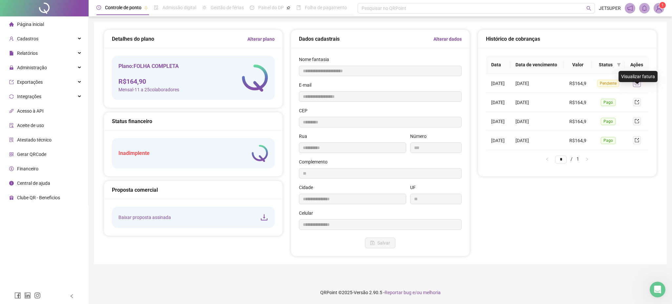  Describe the element at coordinates (663, 5) in the screenshot. I see `span: 1` at that location.